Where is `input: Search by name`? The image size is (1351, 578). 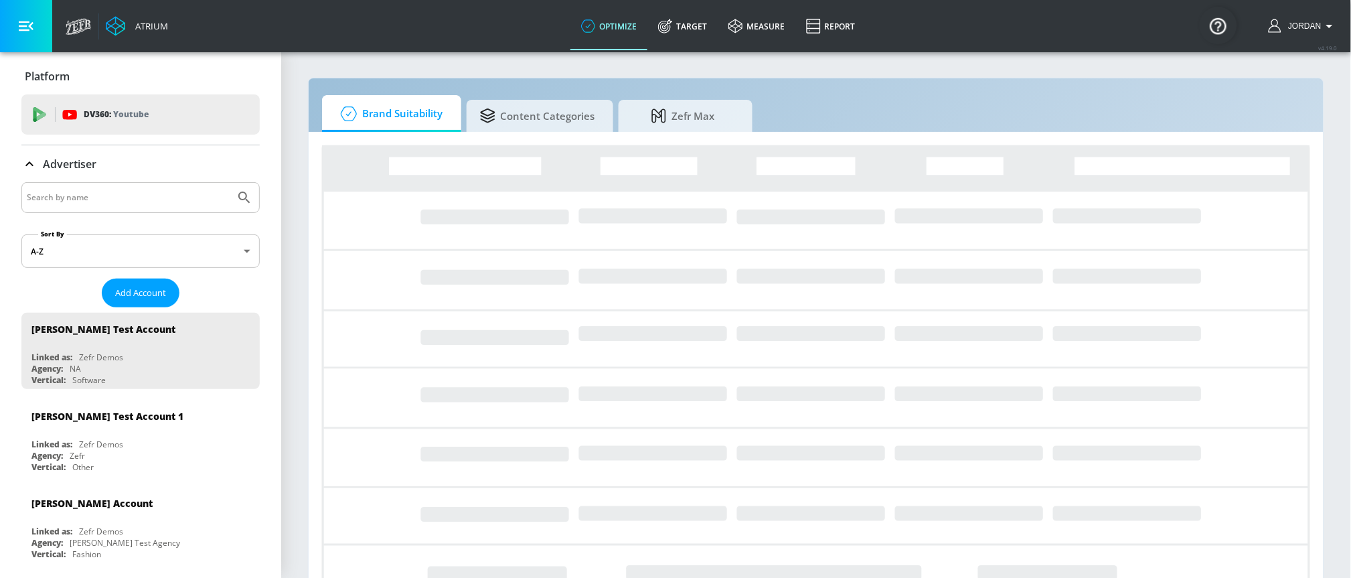
input: Search by name is located at coordinates (128, 198).